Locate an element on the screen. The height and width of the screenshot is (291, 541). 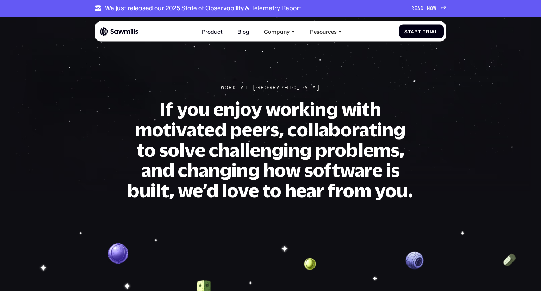
h1: If you enjoy working with motivated peers, collaborating to solve challenging problems, and chang... is located at coordinates (271, 150).